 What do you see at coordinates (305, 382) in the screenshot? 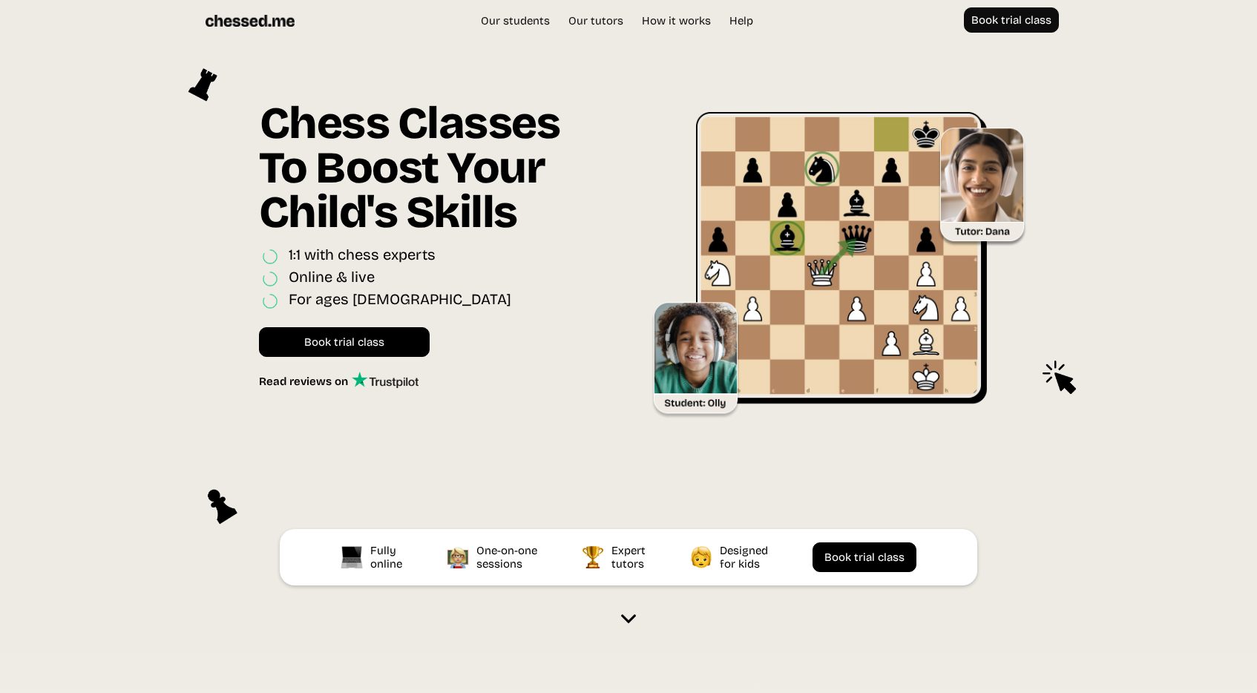
I see `div: Read reviews on` at bounding box center [305, 382].